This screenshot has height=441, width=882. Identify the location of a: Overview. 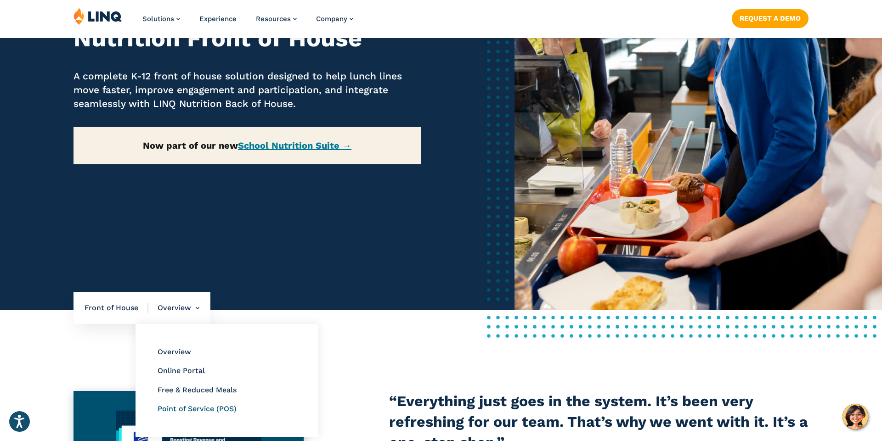
(174, 352).